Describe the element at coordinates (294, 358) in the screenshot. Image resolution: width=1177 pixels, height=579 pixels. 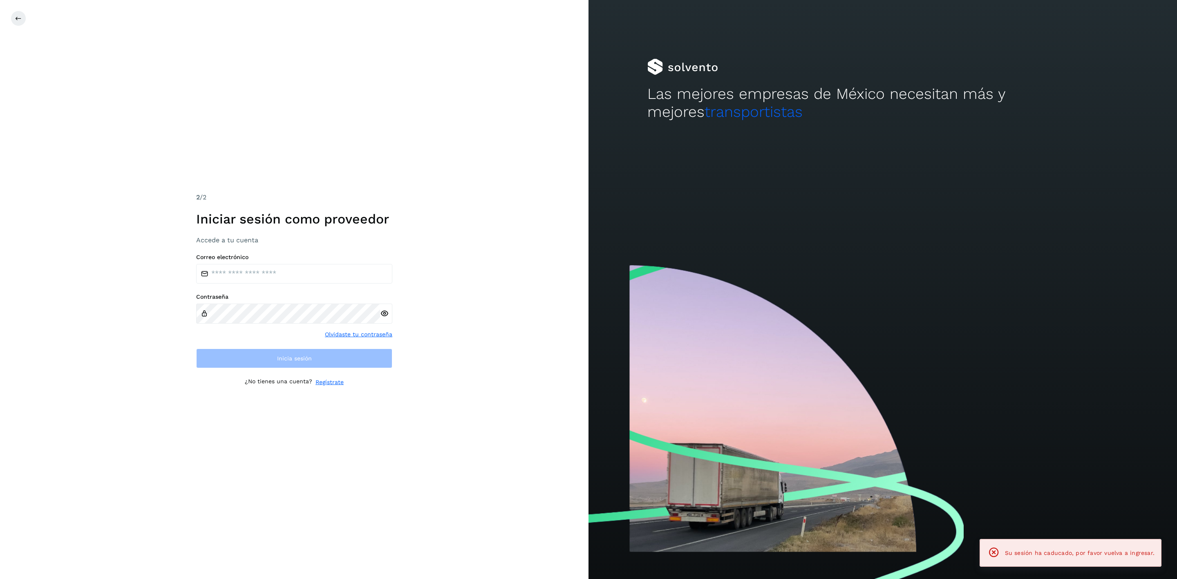
I see `span: Inicia sesión` at that location.